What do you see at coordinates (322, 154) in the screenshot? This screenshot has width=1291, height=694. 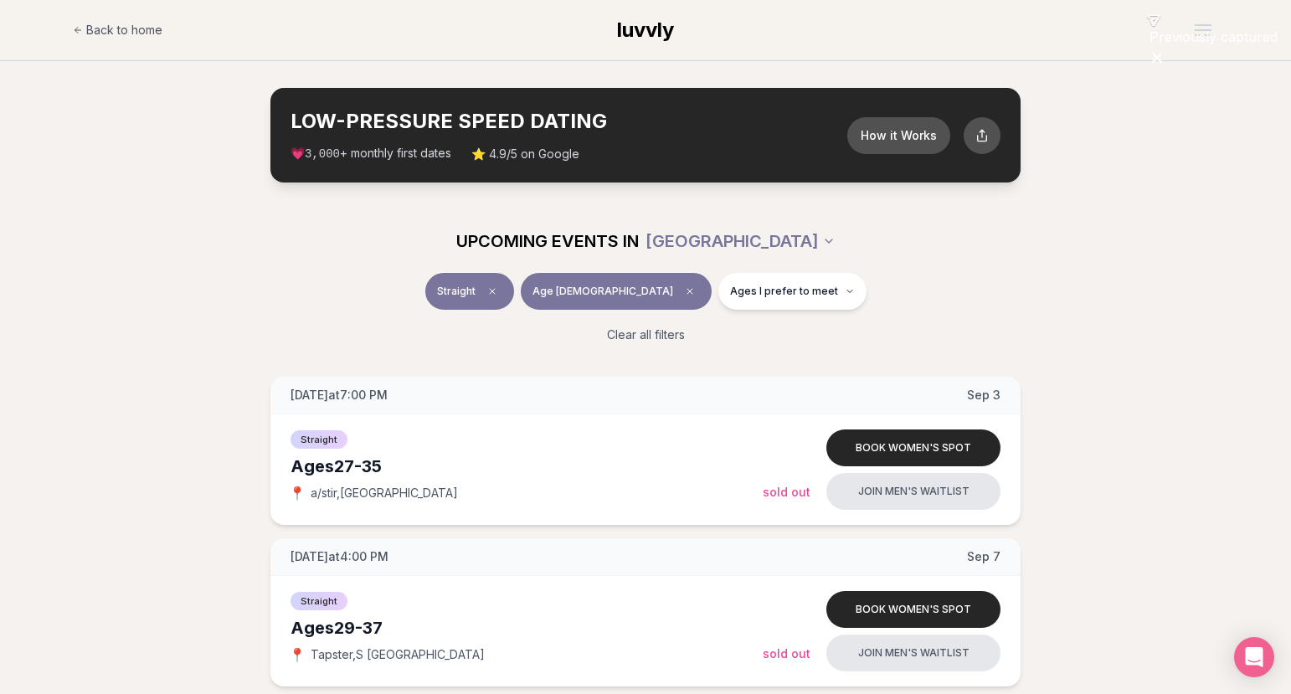 I see `span: 3,000` at bounding box center [322, 154].